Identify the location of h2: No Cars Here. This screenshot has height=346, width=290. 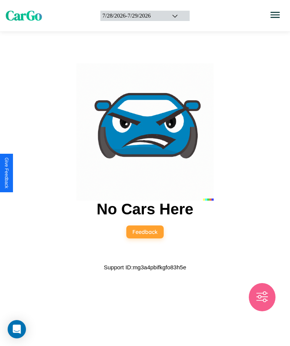
(145, 209).